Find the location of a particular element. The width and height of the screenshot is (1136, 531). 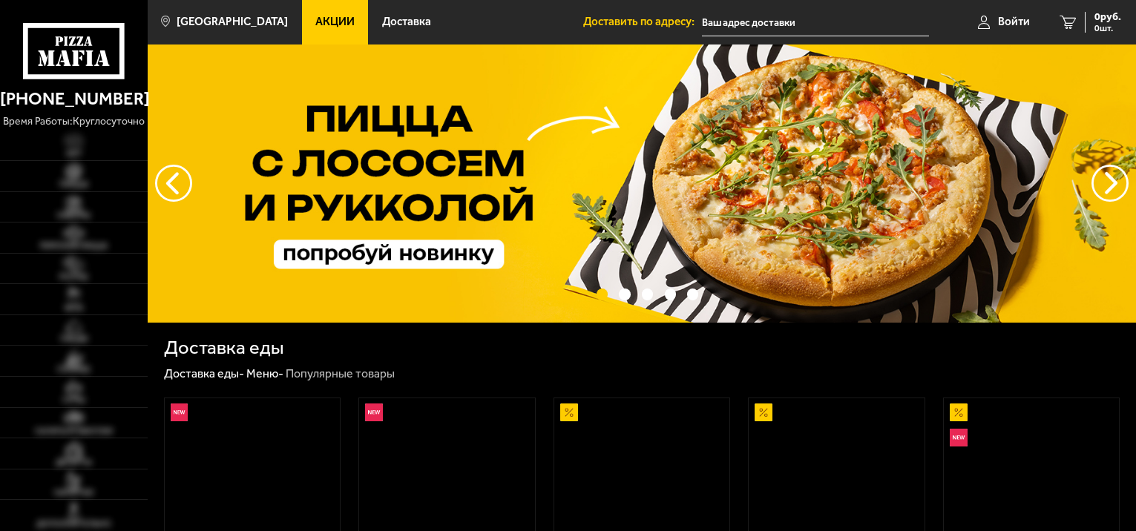

h1: Доставка еды is located at coordinates (223, 348).